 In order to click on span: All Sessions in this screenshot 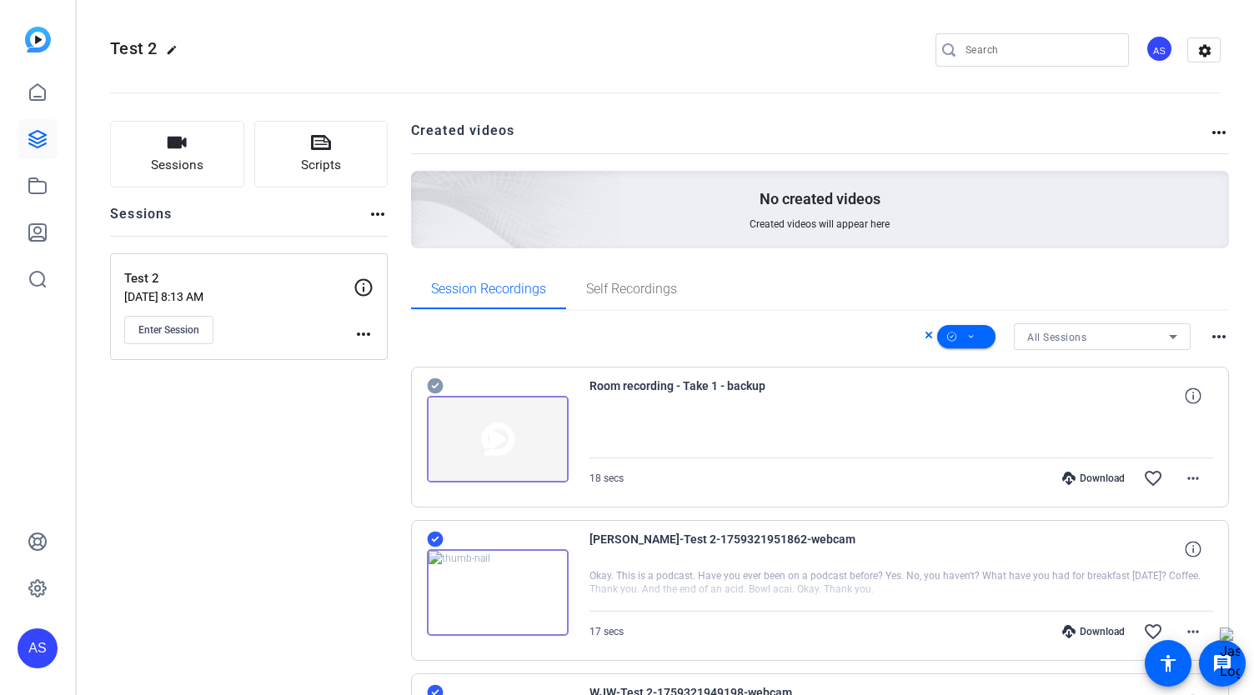, I will do `click(1056, 338)`.